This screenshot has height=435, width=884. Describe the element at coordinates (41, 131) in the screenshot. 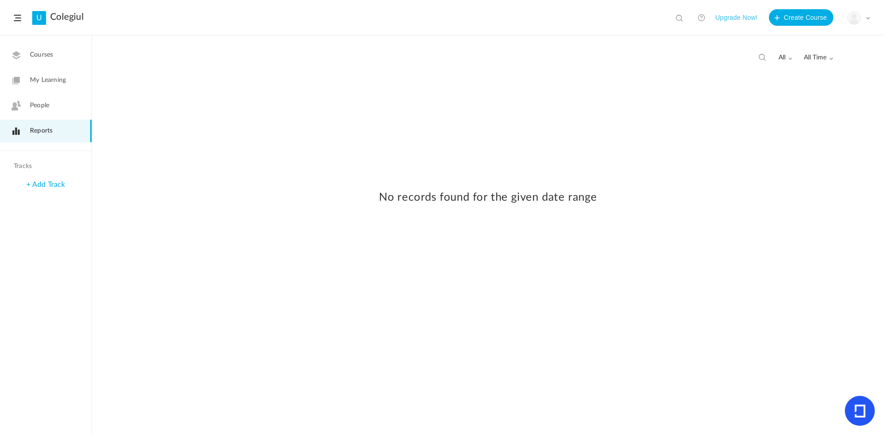

I see `span: Reports` at that location.